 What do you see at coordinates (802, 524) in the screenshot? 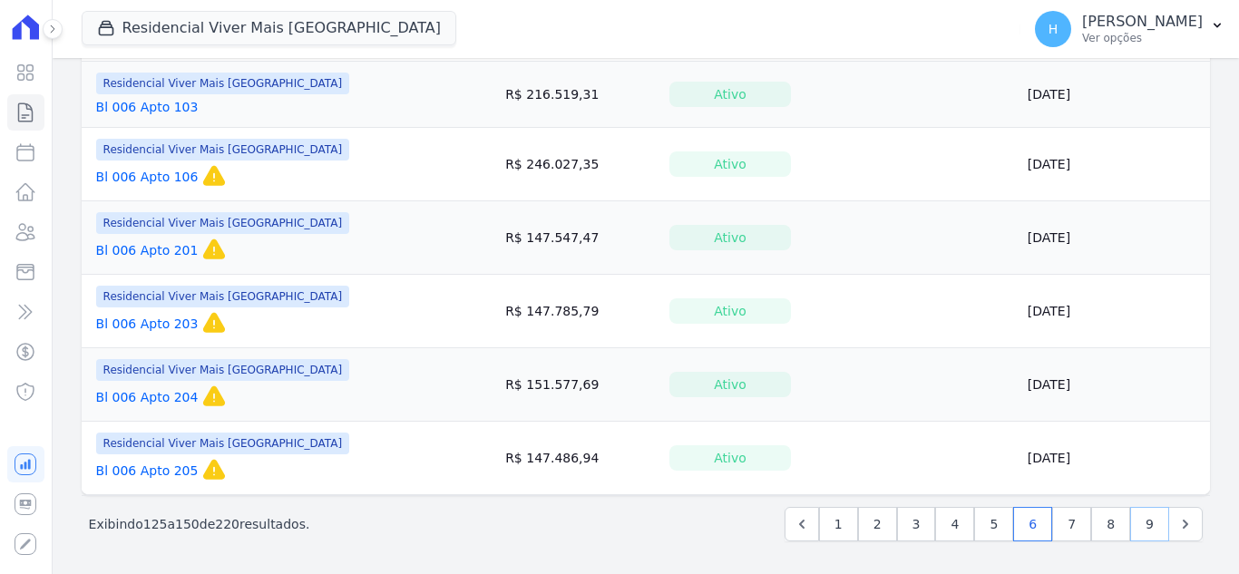
I see `a: Previous` at bounding box center [802, 524].